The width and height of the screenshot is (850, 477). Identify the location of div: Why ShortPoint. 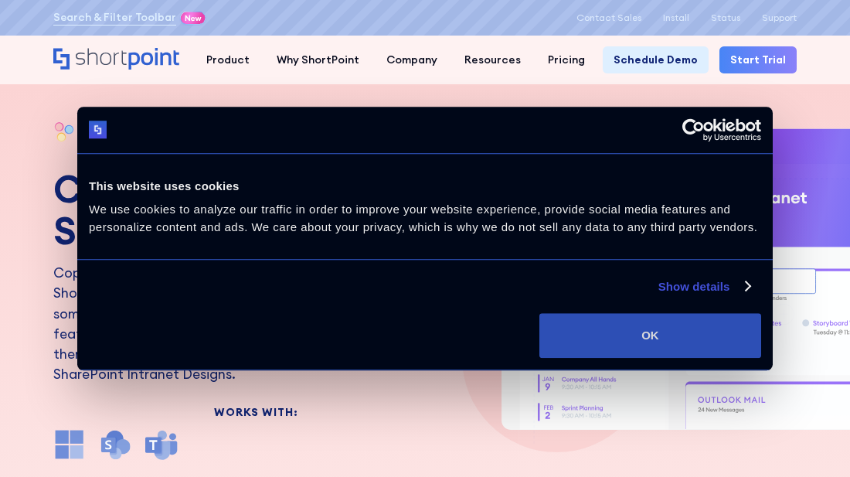
(318, 60).